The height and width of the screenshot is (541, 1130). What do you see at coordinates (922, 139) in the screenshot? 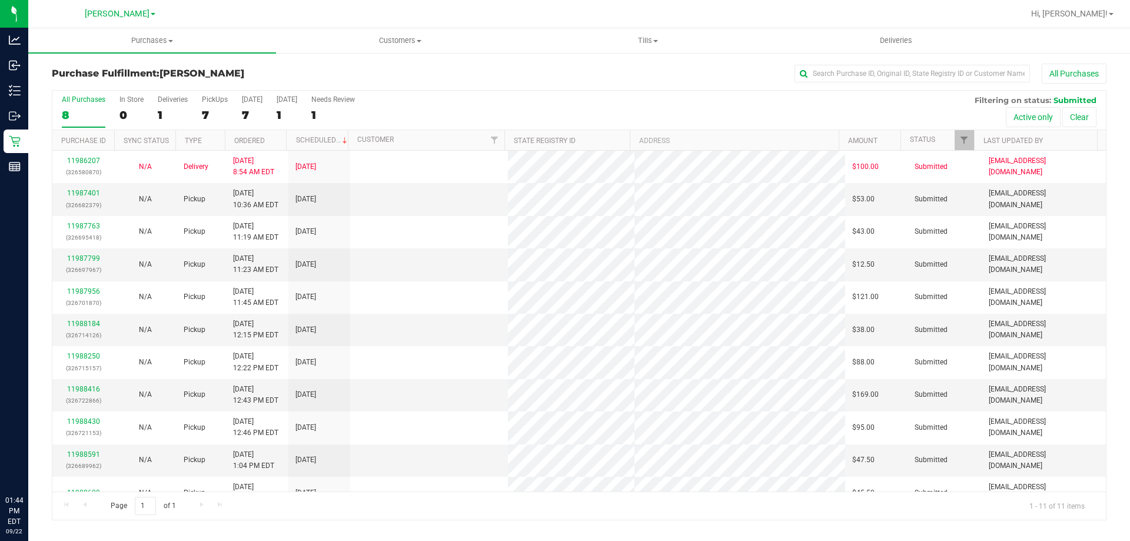
I see `a: Status` at bounding box center [922, 139].